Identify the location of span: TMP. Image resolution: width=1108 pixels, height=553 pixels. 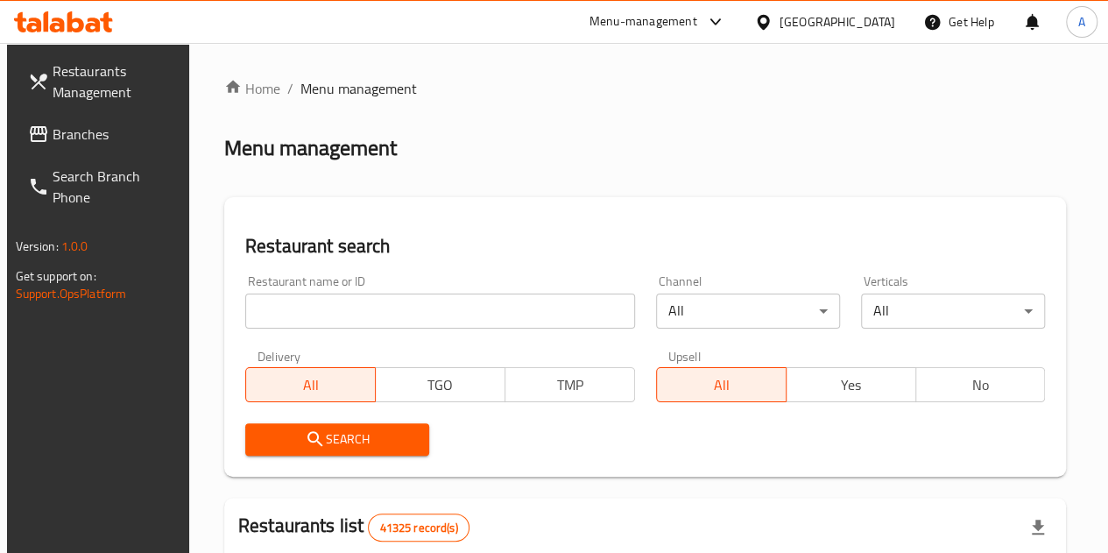
(570, 385).